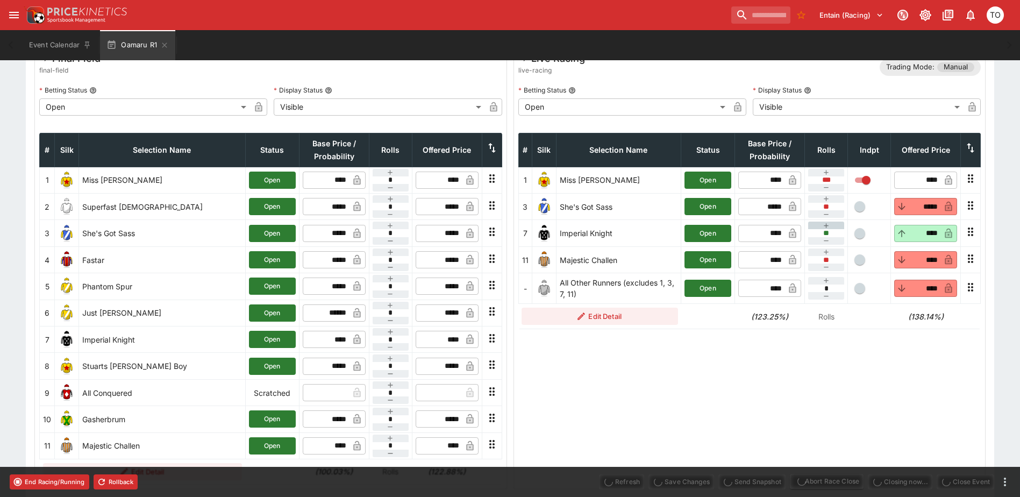  Describe the element at coordinates (926, 316) in the screenshot. I see `h6: (138.14%)` at that location.